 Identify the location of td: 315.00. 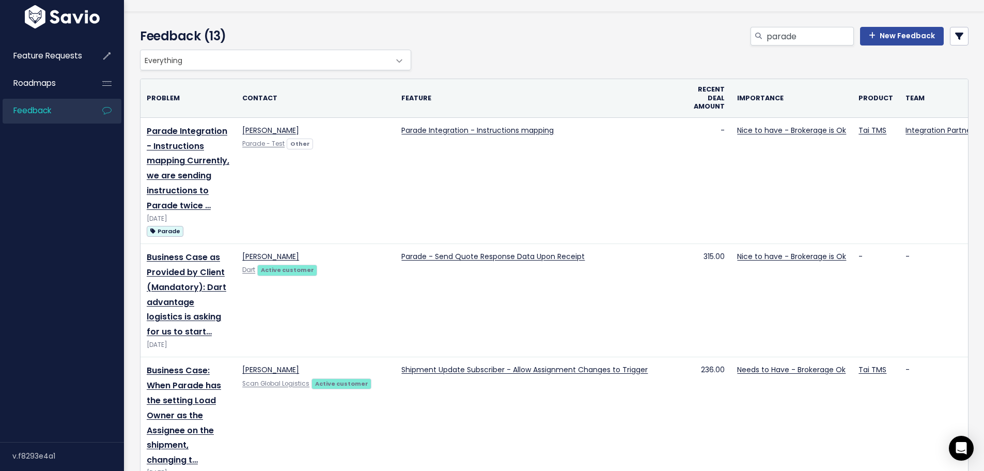
(709, 300).